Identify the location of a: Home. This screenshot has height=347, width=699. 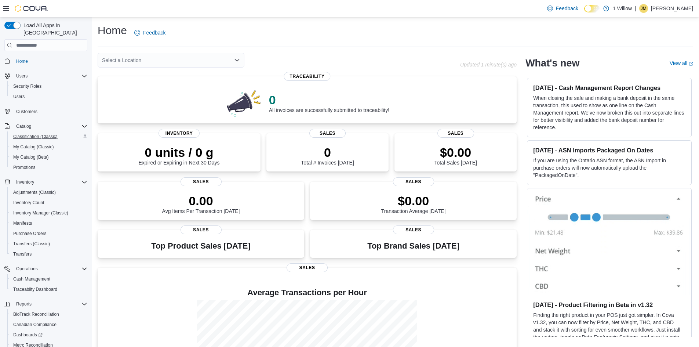
(22, 61).